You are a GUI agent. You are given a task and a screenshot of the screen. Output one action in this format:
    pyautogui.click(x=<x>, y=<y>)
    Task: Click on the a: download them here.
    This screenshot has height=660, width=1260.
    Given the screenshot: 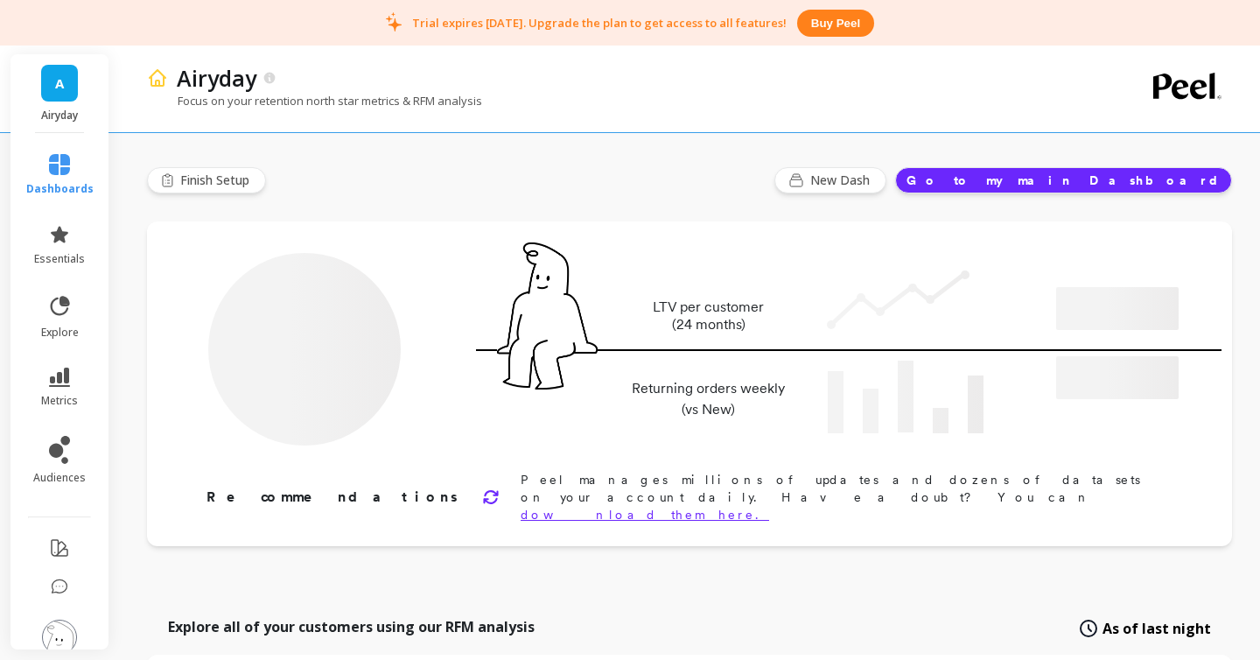 What is the action you would take?
    pyautogui.click(x=645, y=514)
    